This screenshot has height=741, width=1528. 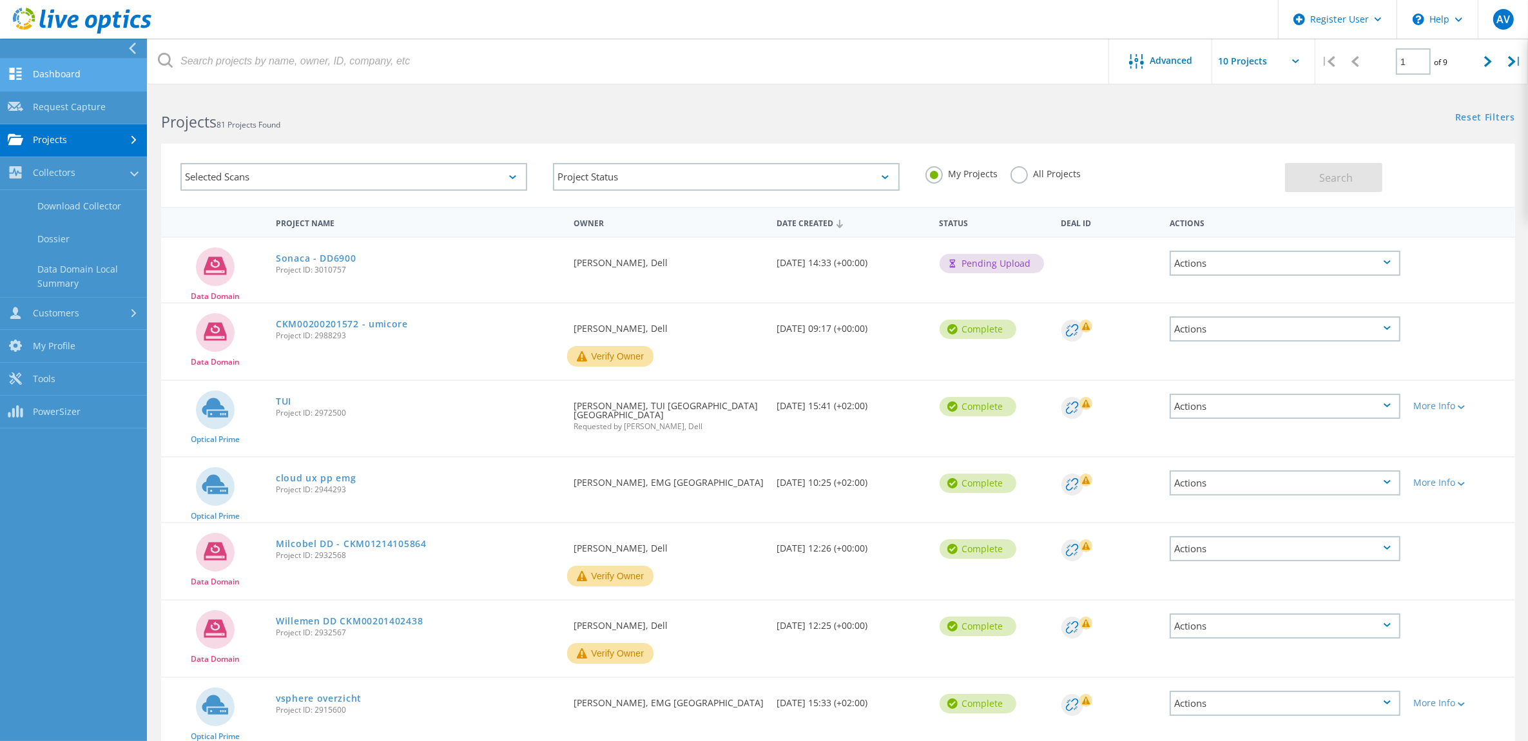 What do you see at coordinates (992, 264) in the screenshot?
I see `div: Pending Upload` at bounding box center [992, 264].